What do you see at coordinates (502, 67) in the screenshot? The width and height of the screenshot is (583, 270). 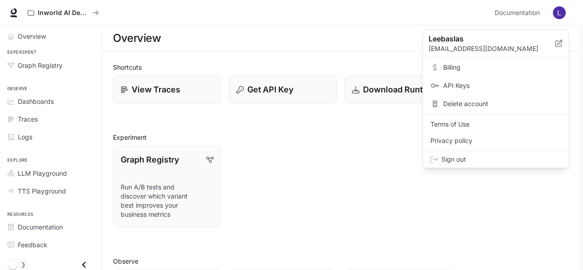 I see `span: Billing` at bounding box center [502, 67].